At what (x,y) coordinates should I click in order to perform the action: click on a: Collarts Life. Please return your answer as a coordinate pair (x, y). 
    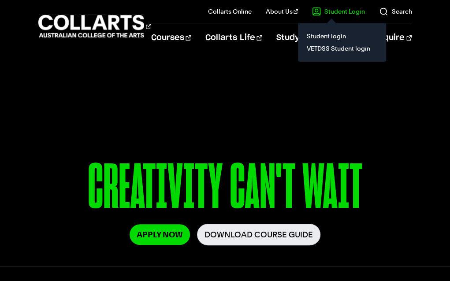
    Looking at the image, I should click on (233, 38).